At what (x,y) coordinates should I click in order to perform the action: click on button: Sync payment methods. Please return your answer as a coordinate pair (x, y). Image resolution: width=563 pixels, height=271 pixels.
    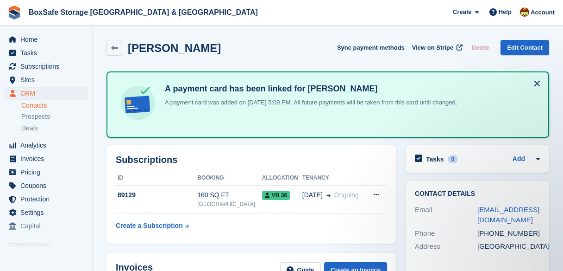
    Looking at the image, I should click on (371, 47).